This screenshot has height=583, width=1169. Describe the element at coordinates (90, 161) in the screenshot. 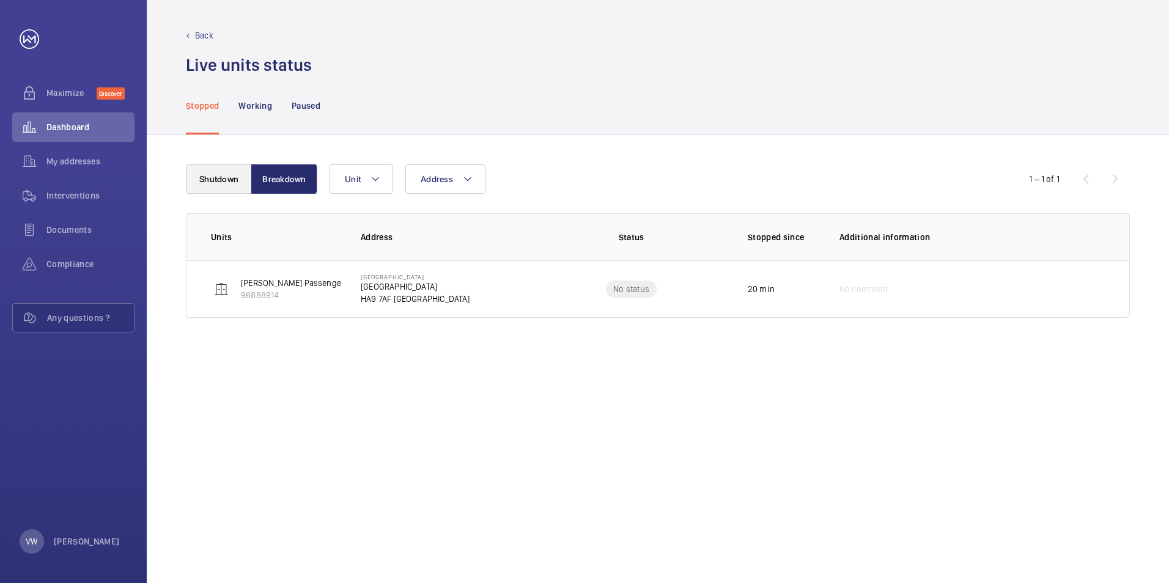

I see `span: My addresses` at that location.